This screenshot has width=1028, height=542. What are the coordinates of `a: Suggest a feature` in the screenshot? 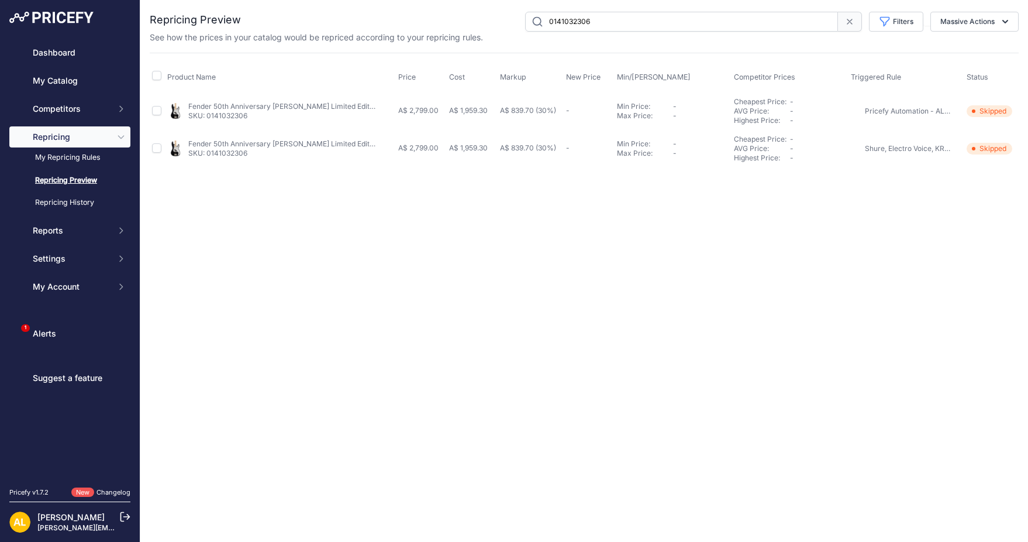 It's located at (70, 378).